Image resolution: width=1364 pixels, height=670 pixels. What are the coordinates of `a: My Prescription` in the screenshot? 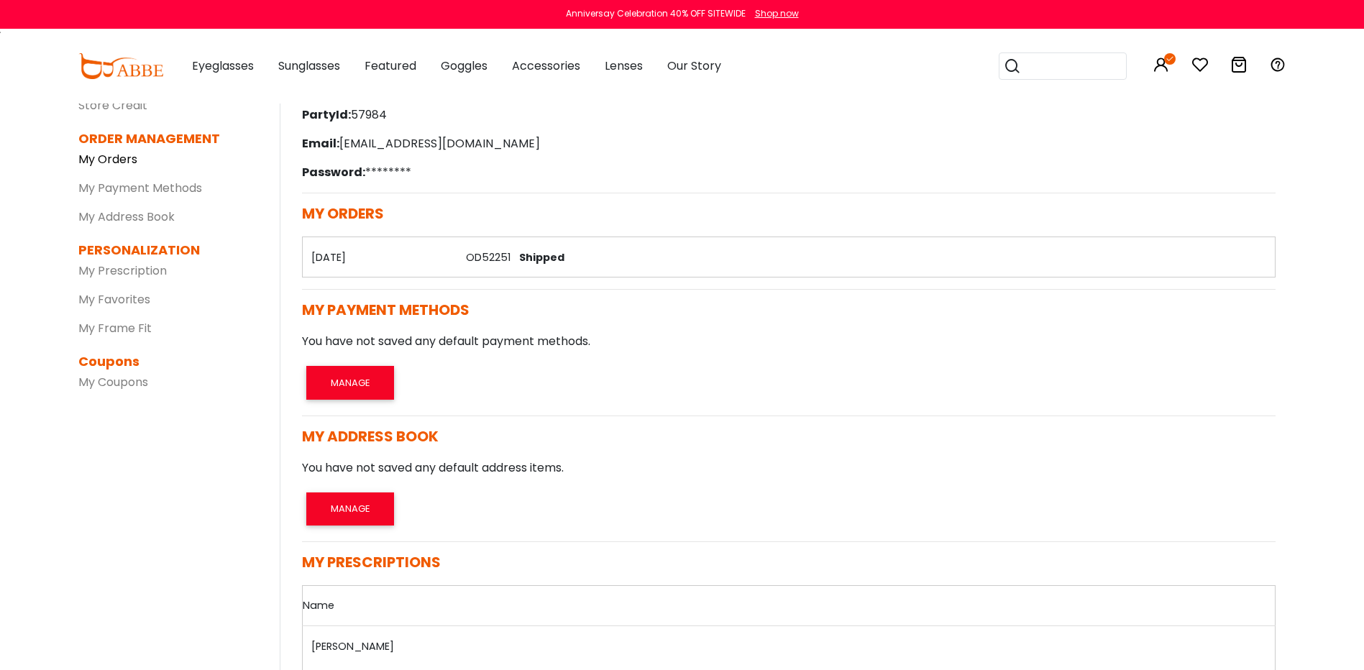 It's located at (122, 270).